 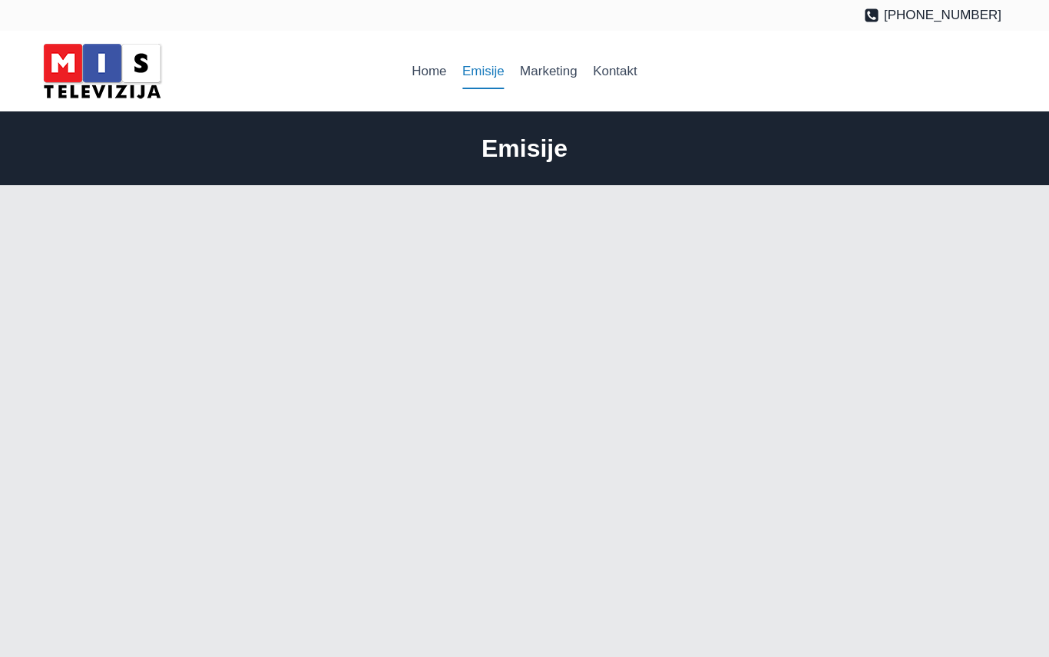 I want to click on nav: Primary, so click(x=525, y=71).